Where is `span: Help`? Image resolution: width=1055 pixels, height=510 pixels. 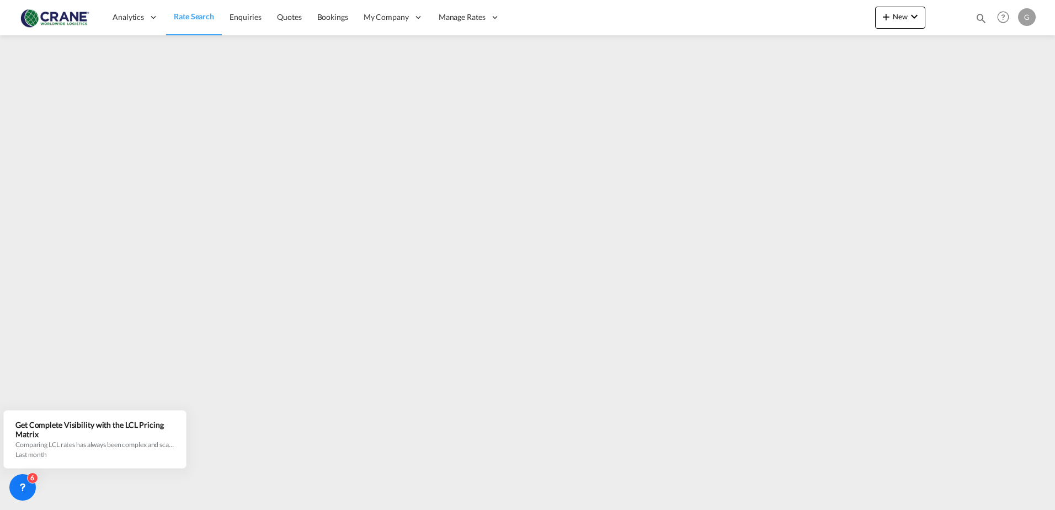 span: Help is located at coordinates (1003, 17).